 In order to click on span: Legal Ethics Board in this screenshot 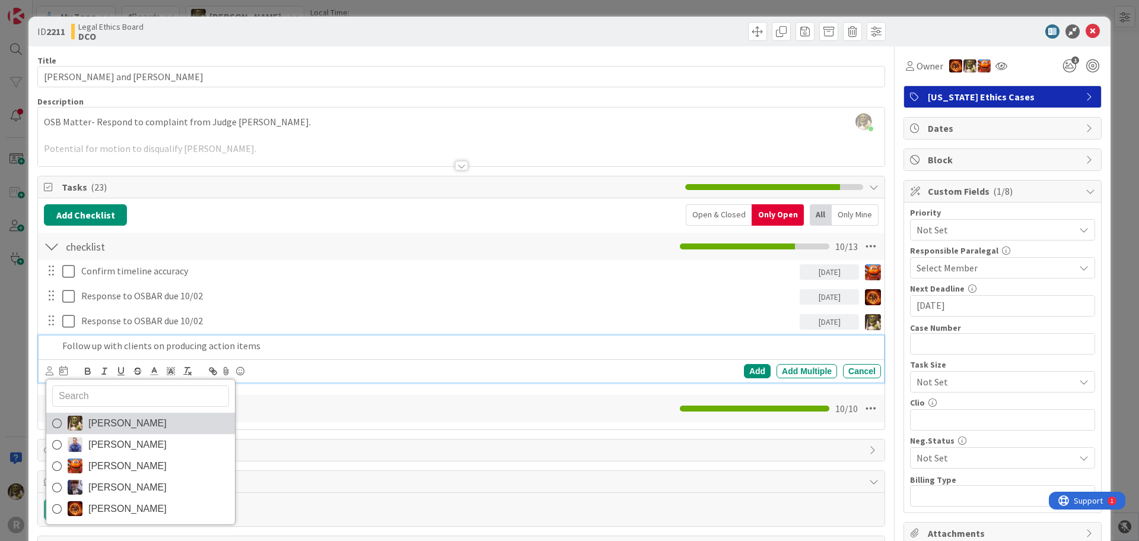, I will do `click(111, 27)`.